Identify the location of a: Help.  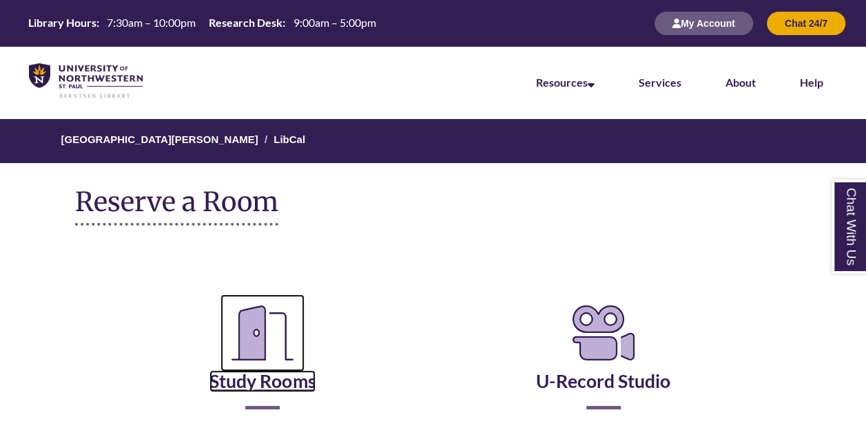
(811, 82).